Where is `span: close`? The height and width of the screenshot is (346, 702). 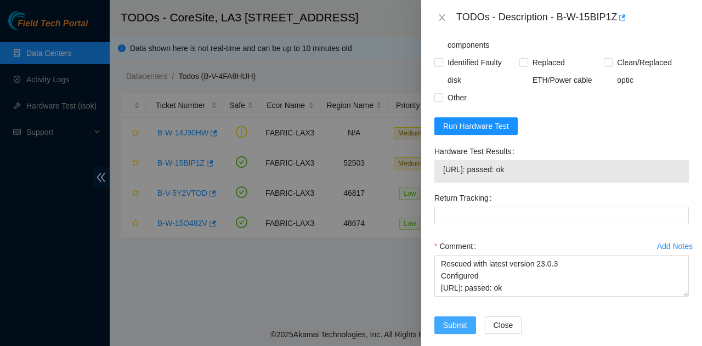
span: close is located at coordinates (442, 18).